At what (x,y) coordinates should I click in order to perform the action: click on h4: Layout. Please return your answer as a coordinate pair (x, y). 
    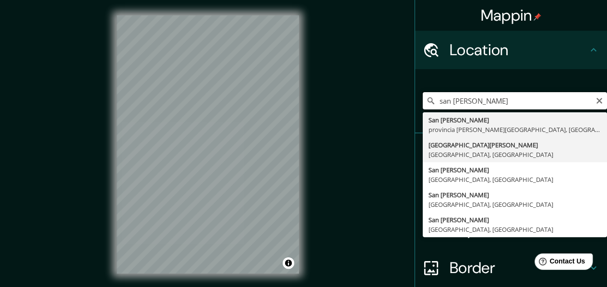
    Looking at the image, I should click on (518, 229).